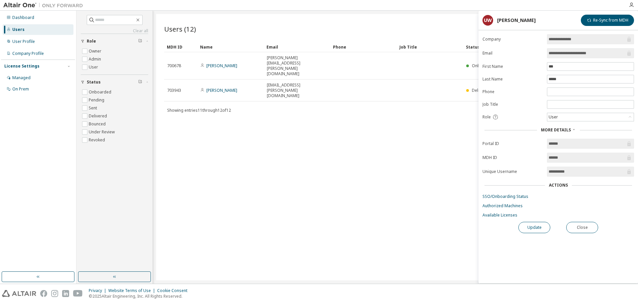  What do you see at coordinates (512, 171) in the screenshot?
I see `label: Unique Username` at bounding box center [512, 171].